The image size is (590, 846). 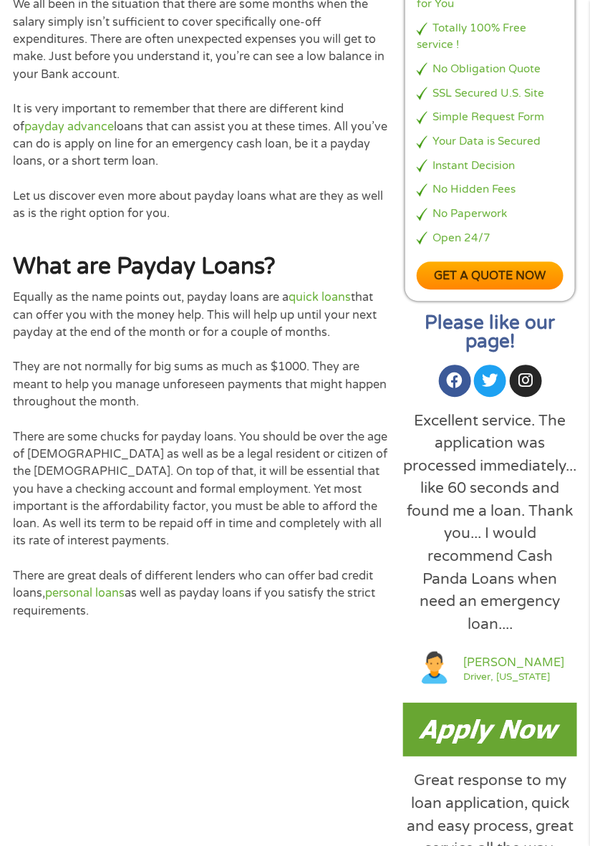 What do you see at coordinates (490, 141) in the screenshot?
I see `li: Your Data is Secured` at bounding box center [490, 141].